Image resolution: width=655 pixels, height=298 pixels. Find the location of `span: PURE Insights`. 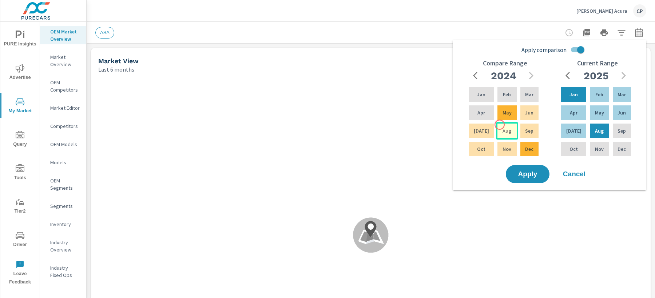

span: PURE Insights is located at coordinates (20, 39).